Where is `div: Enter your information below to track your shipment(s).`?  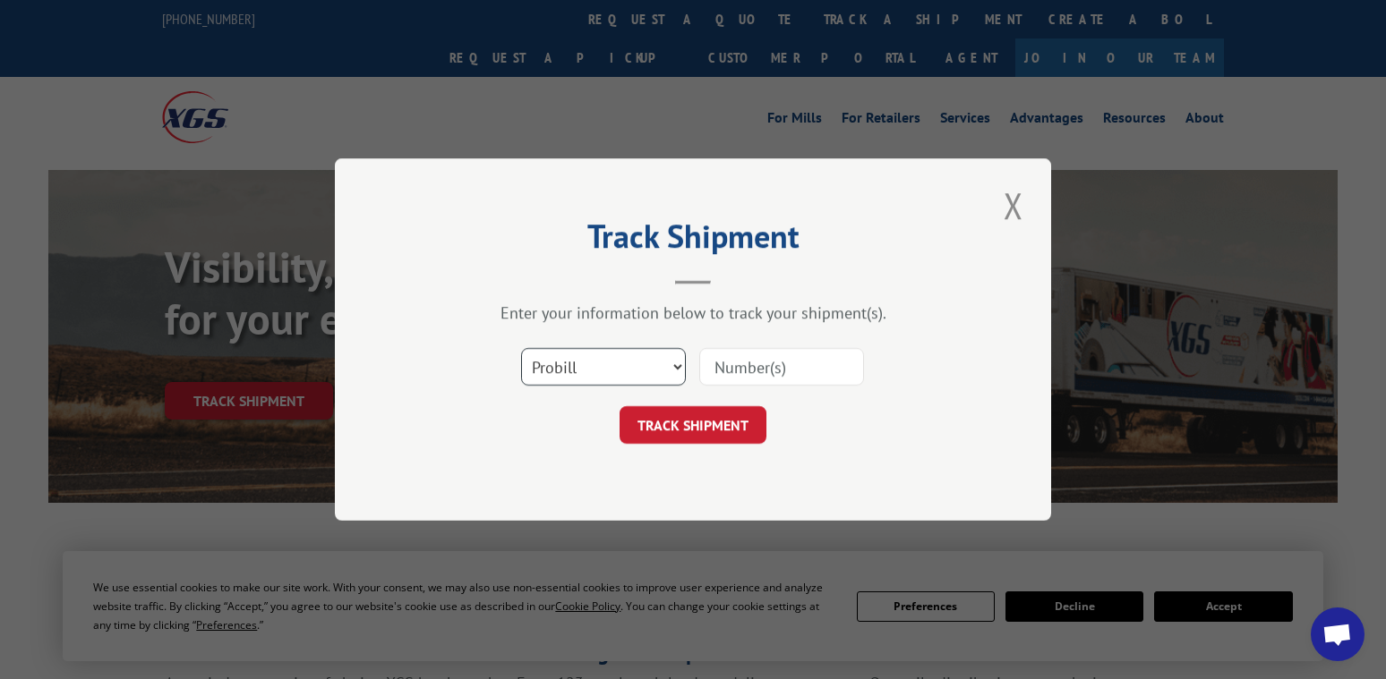 div: Enter your information below to track your shipment(s). is located at coordinates (693, 312).